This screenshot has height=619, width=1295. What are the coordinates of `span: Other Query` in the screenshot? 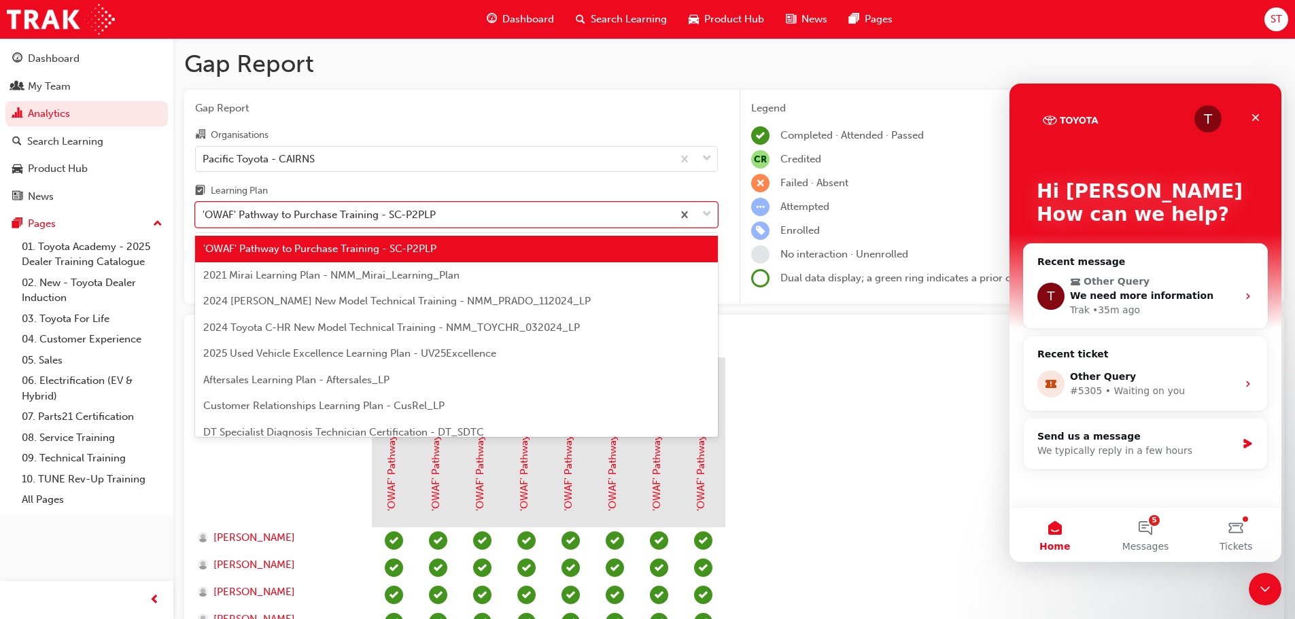 It's located at (107, 198).